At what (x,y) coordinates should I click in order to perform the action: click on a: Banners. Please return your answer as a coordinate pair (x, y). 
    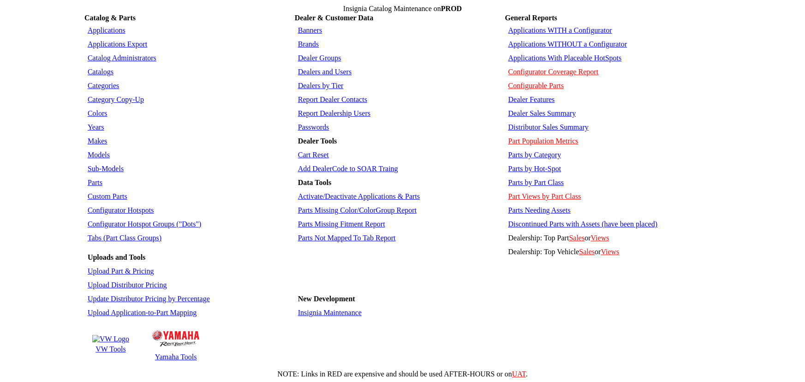
    Looking at the image, I should click on (310, 30).